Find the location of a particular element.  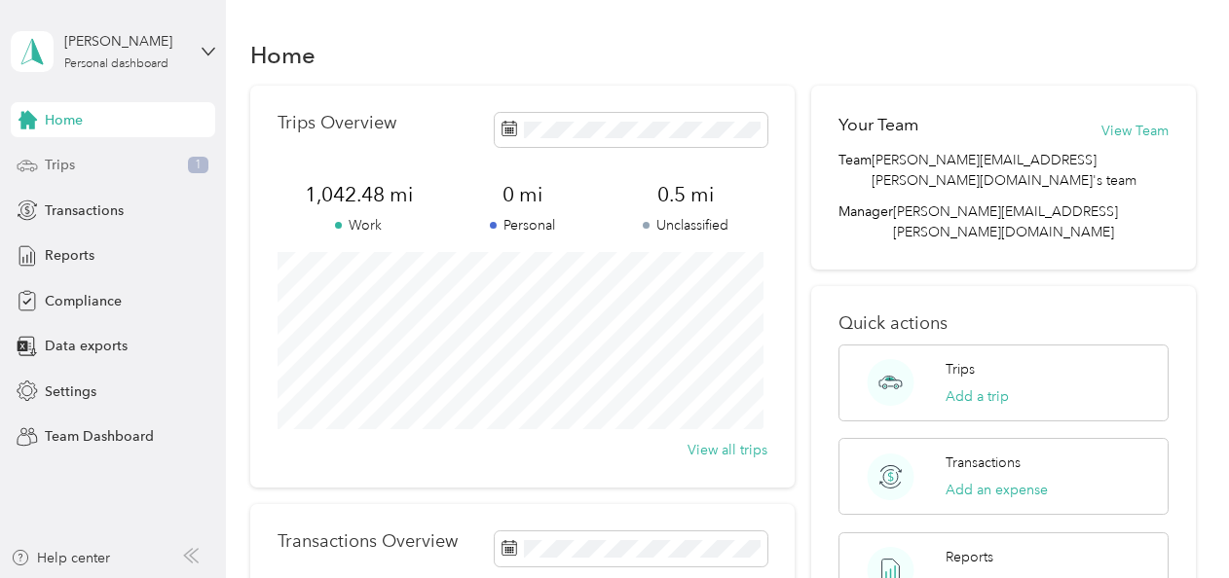

div: Personal dashboard is located at coordinates (116, 64).